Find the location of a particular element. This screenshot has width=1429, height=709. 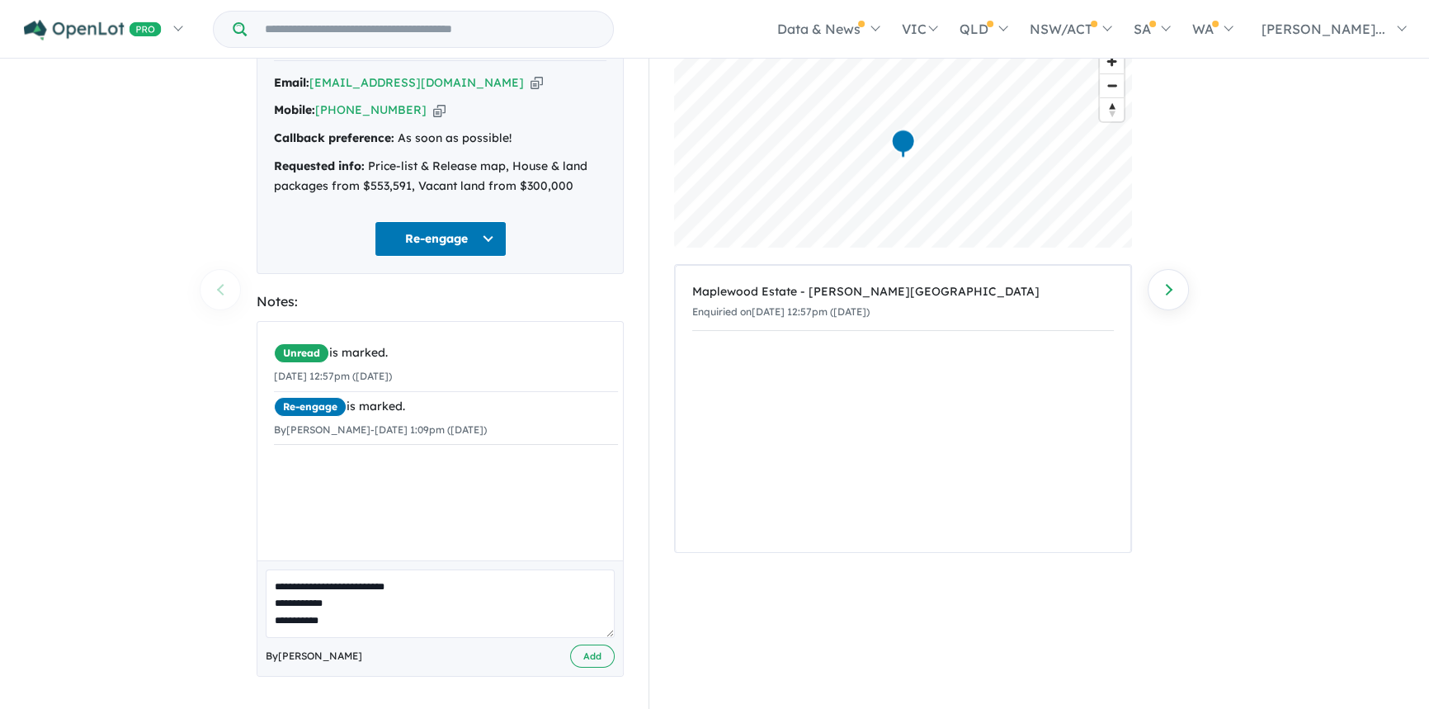

strong: Requested info: is located at coordinates (319, 166).